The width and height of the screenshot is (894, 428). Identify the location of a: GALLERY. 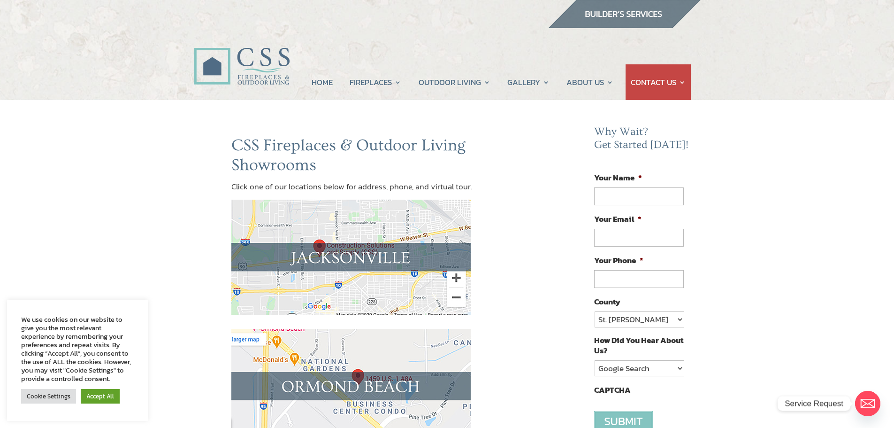
(529, 82).